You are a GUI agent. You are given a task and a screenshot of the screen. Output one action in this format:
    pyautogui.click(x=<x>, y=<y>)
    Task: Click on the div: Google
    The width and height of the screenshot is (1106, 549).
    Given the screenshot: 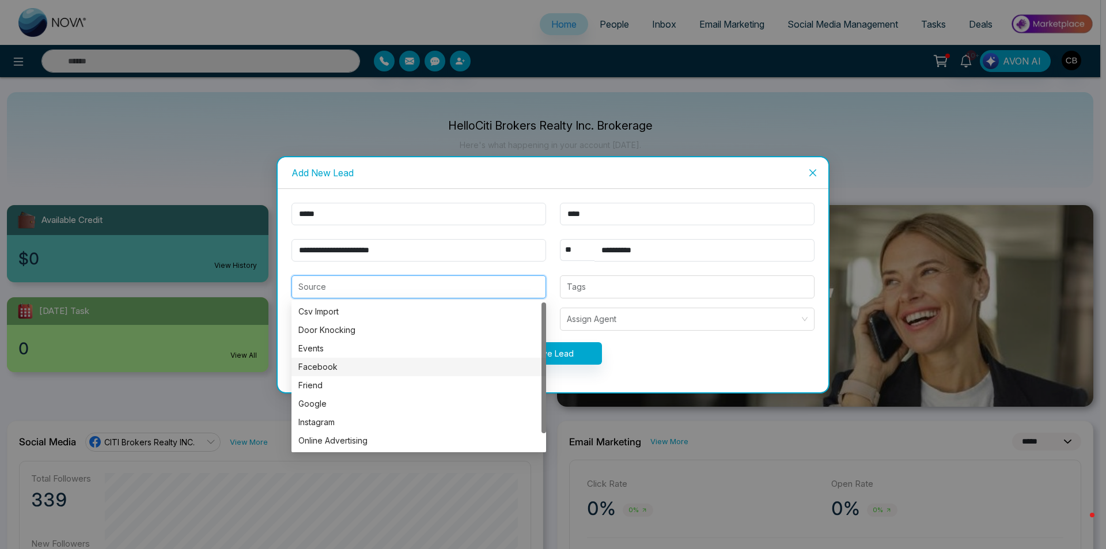 What is the action you would take?
    pyautogui.click(x=419, y=404)
    